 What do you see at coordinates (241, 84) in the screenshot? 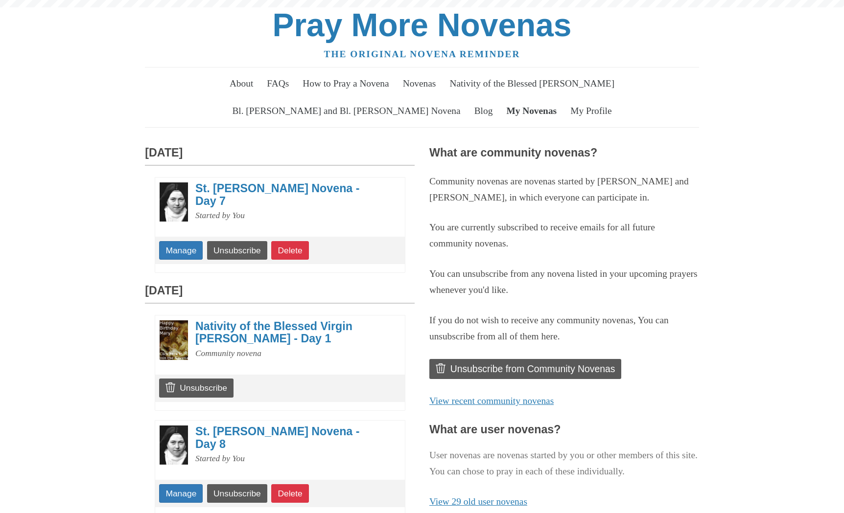
I see `a: About` at bounding box center [241, 84].